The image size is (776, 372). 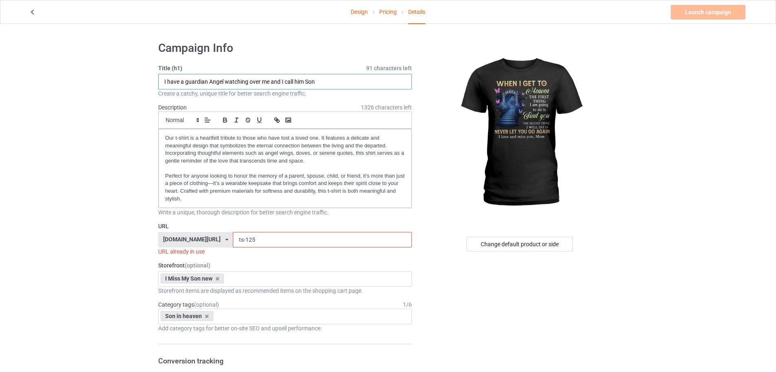 What do you see at coordinates (285, 149) in the screenshot?
I see `p: Our t-shirt is a heartfelt tribute to those who have lost a loved one. It features a delicate and...` at bounding box center [285, 149].